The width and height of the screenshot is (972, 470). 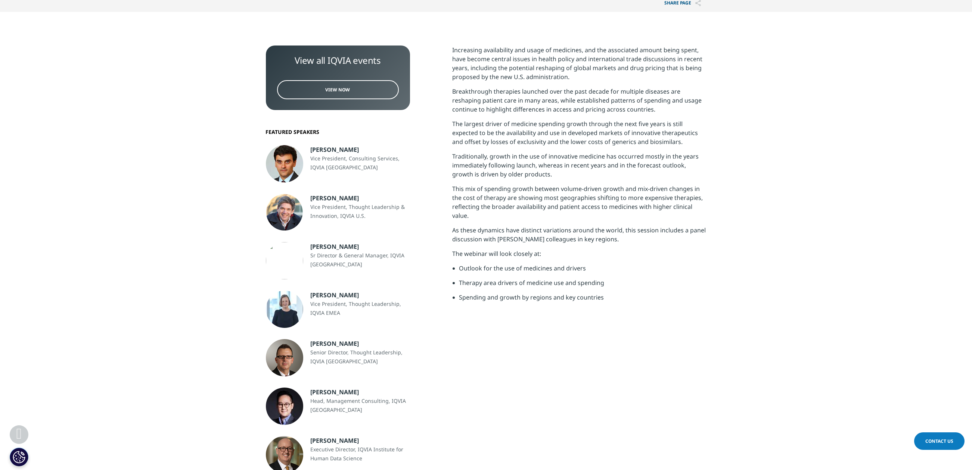 I want to click on div: View all IQVIA events, so click(x=338, y=60).